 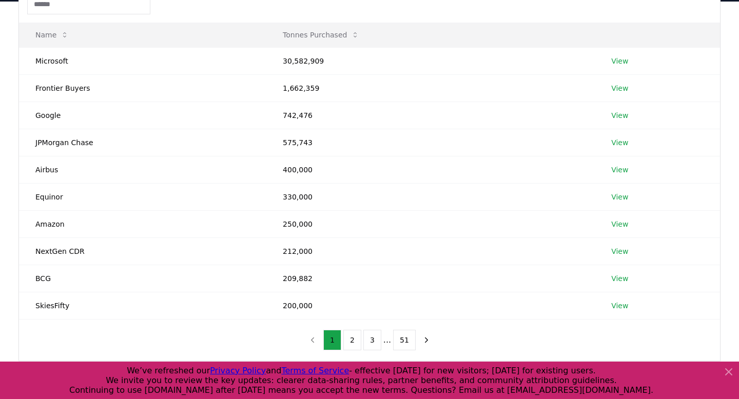 I want to click on td: 200,000, so click(x=431, y=305).